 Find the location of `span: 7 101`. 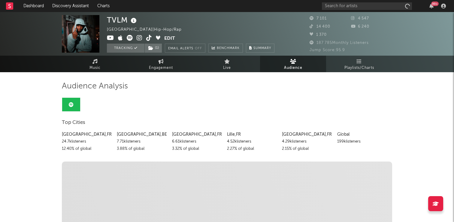

span: 7 101 is located at coordinates (318, 18).